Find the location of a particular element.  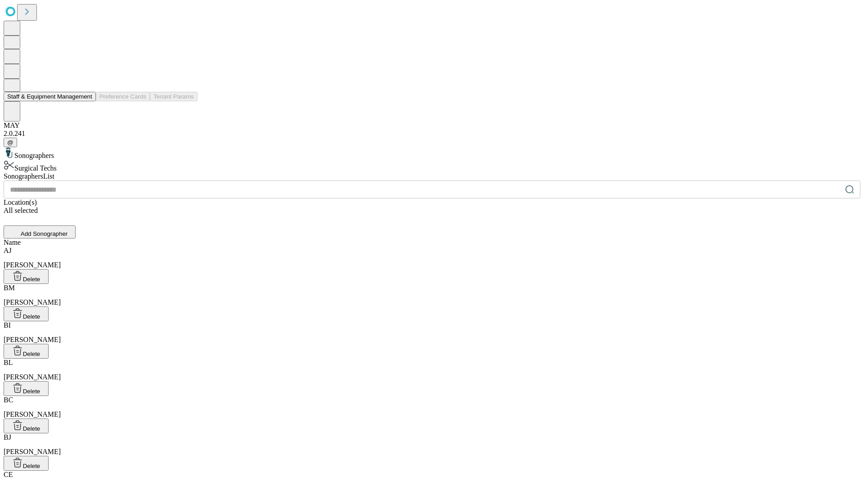

div: MAY is located at coordinates (432, 126).